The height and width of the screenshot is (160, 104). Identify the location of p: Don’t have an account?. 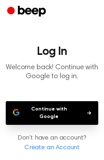
(52, 143).